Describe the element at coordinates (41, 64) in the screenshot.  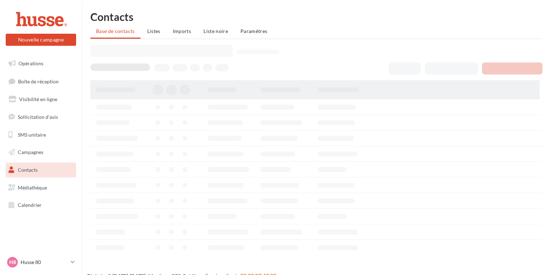
I see `a: Opérations` at that location.